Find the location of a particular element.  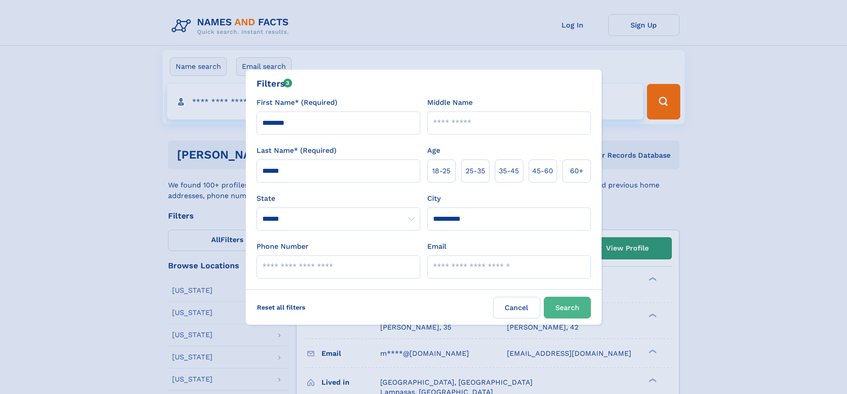

label: City is located at coordinates (434, 199).